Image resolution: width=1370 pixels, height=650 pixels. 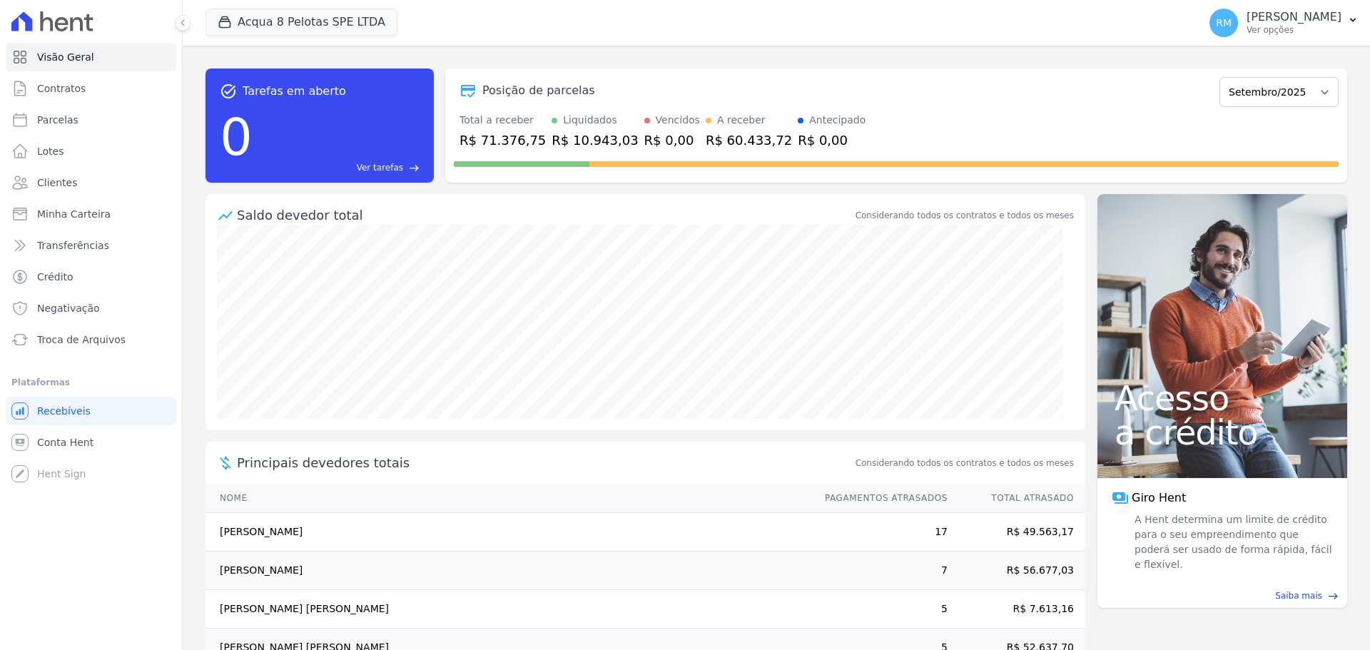 What do you see at coordinates (741, 120) in the screenshot?
I see `div: A receber` at bounding box center [741, 120].